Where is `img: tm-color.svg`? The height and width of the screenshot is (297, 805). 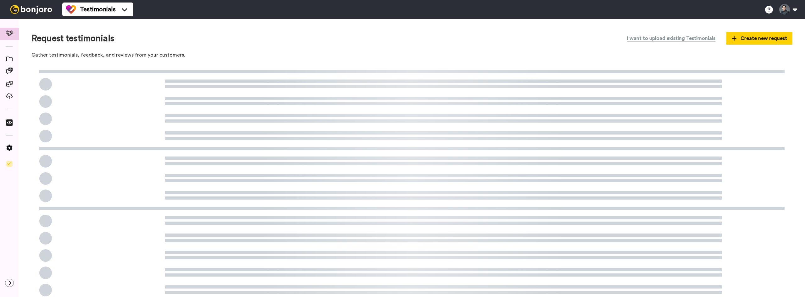 img: tm-color.svg is located at coordinates (71, 9).